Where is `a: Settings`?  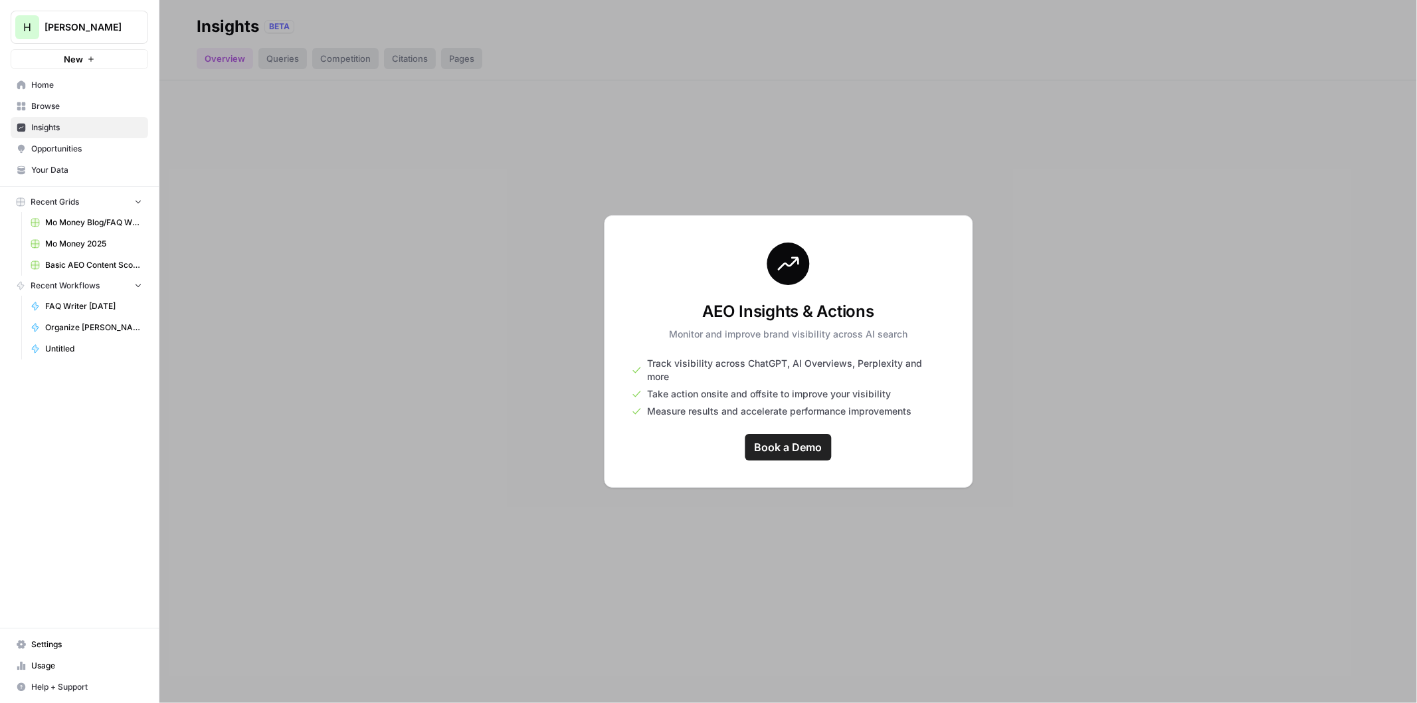
a: Settings is located at coordinates (79, 644).